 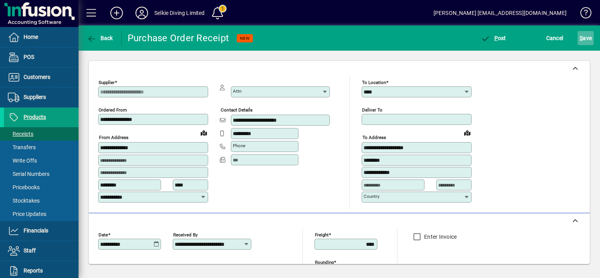 What do you see at coordinates (36, 231) in the screenshot?
I see `span: Financials` at bounding box center [36, 231].